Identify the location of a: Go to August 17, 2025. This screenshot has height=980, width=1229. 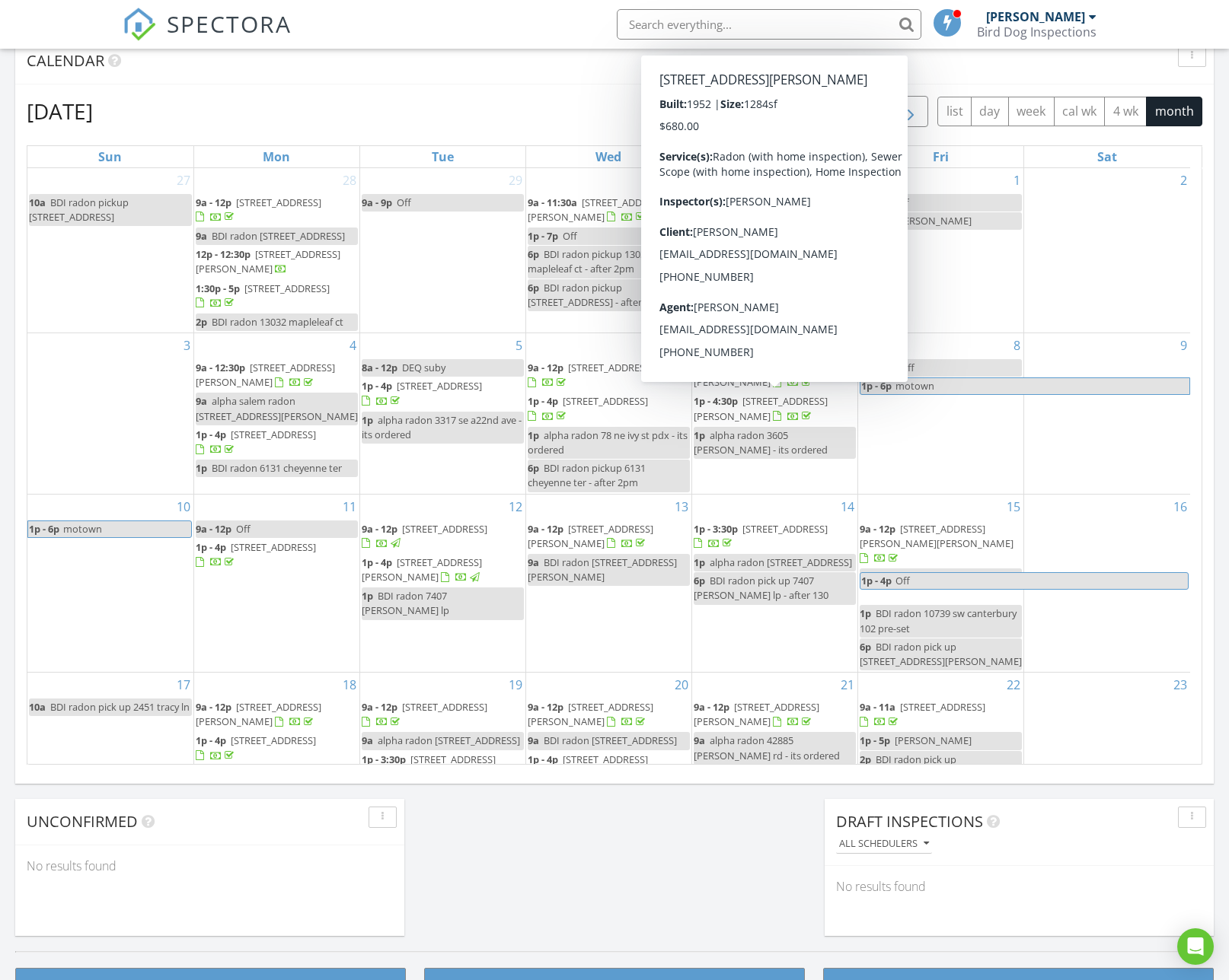
(184, 685).